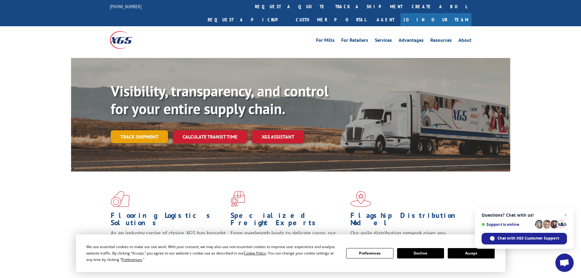 This screenshot has height=278, width=581. Describe the element at coordinates (168, 220) in the screenshot. I see `h1: Flooring Logistics Solutions` at that location.